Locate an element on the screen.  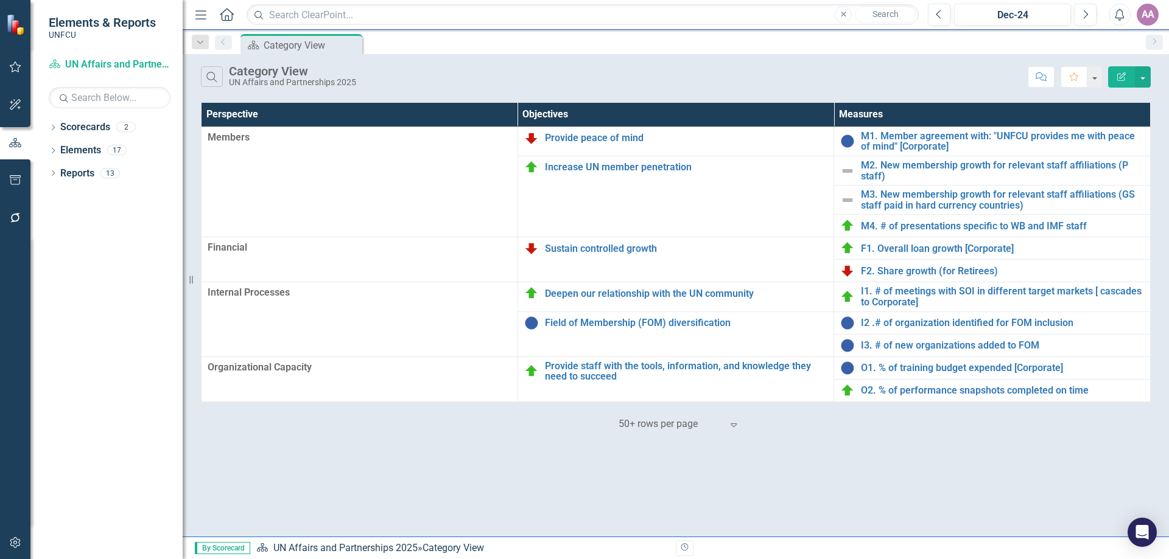
a: M2. New membership growth for relevant staff affiliations (P staff) is located at coordinates (1002, 170).